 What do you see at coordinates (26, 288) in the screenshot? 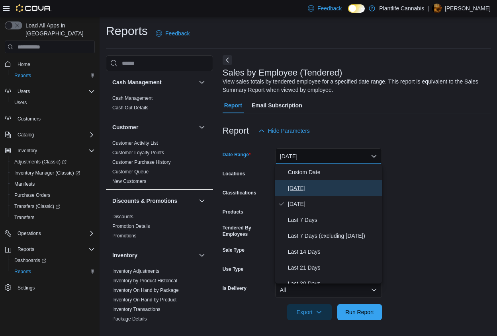
I see `a: Settings` at bounding box center [26, 288].